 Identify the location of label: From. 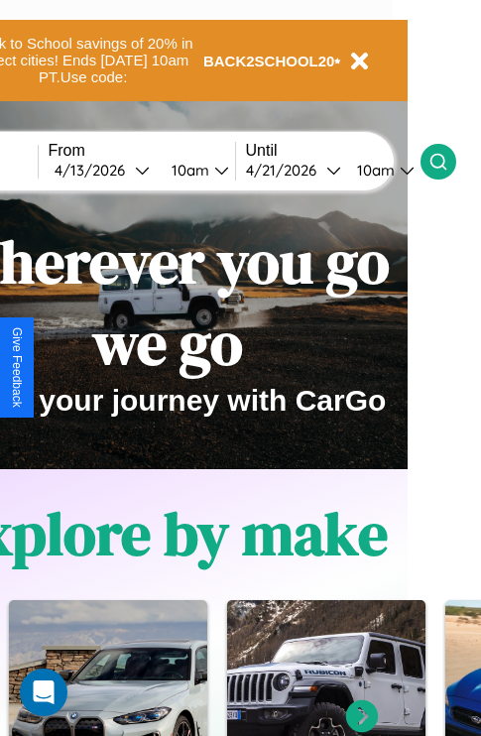
(142, 151).